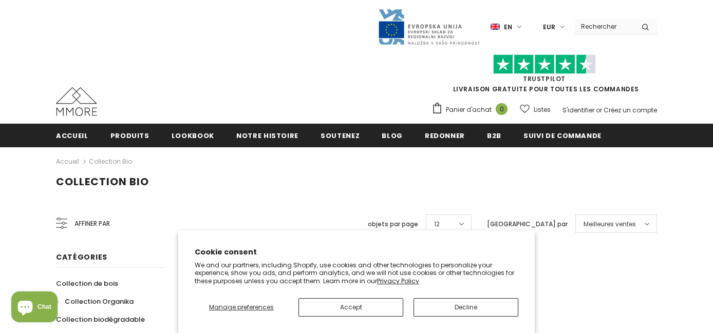  I want to click on img: i-lang-1.png, so click(495, 27).